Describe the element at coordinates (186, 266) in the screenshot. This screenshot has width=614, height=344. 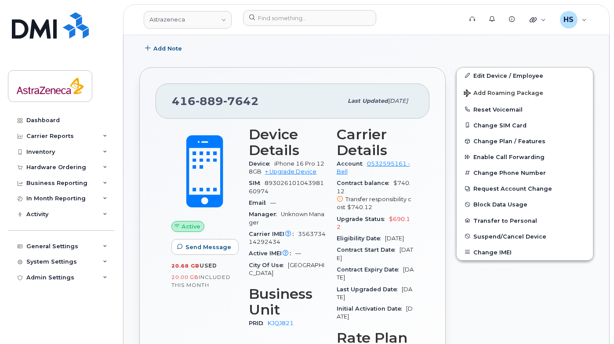
I see `span: 20.68 GB` at that location.